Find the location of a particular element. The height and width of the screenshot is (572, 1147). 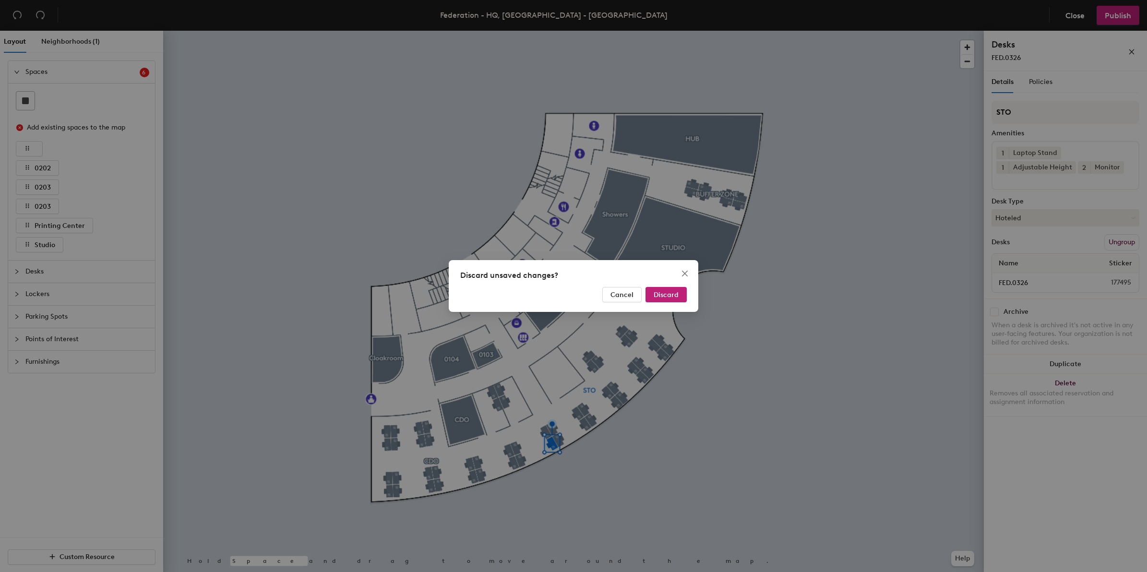

span: Cancel is located at coordinates (622, 295).